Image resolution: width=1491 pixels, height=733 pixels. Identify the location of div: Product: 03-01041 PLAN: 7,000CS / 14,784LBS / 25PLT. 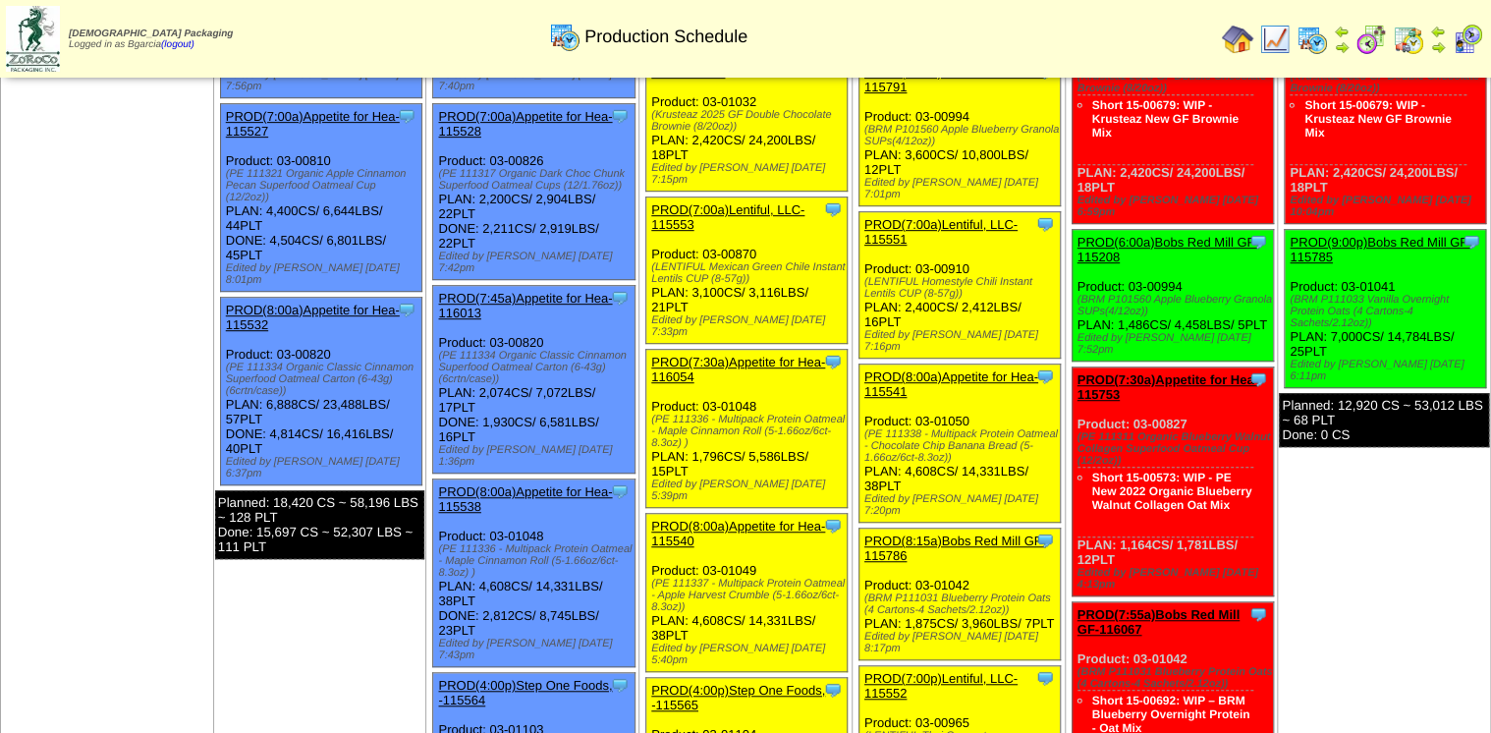
(1385, 308).